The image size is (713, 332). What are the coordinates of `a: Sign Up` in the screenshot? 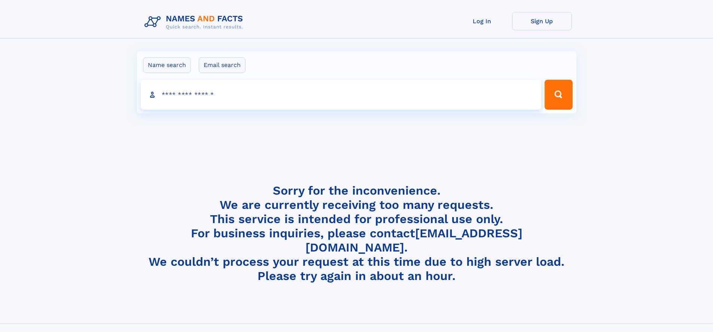 It's located at (542, 21).